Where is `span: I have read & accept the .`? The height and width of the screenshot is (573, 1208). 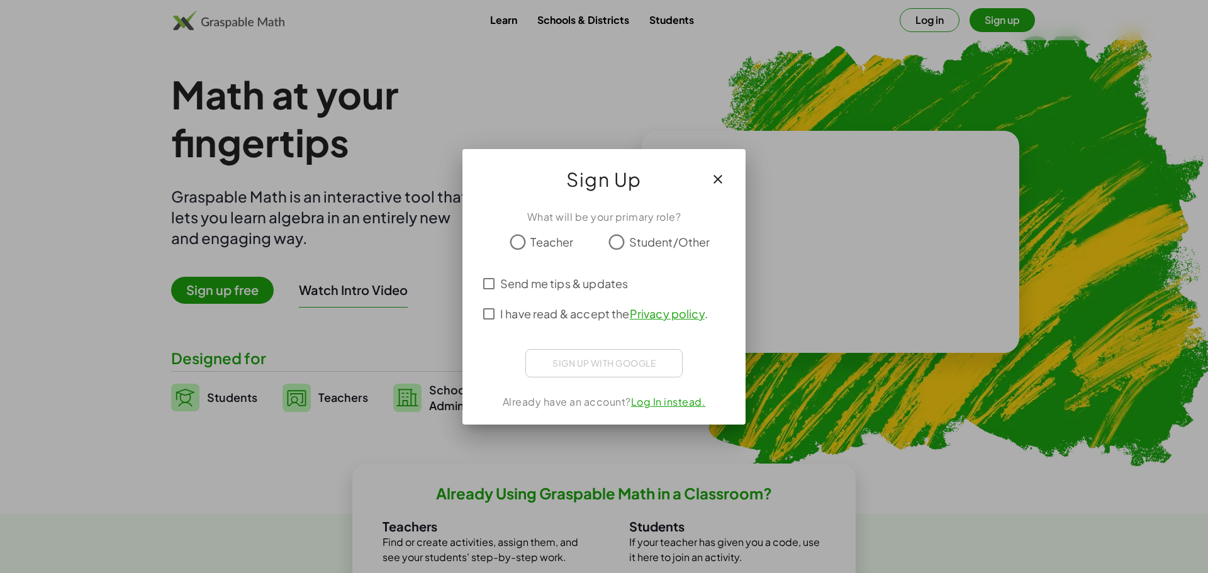 span: I have read & accept the . is located at coordinates (604, 313).